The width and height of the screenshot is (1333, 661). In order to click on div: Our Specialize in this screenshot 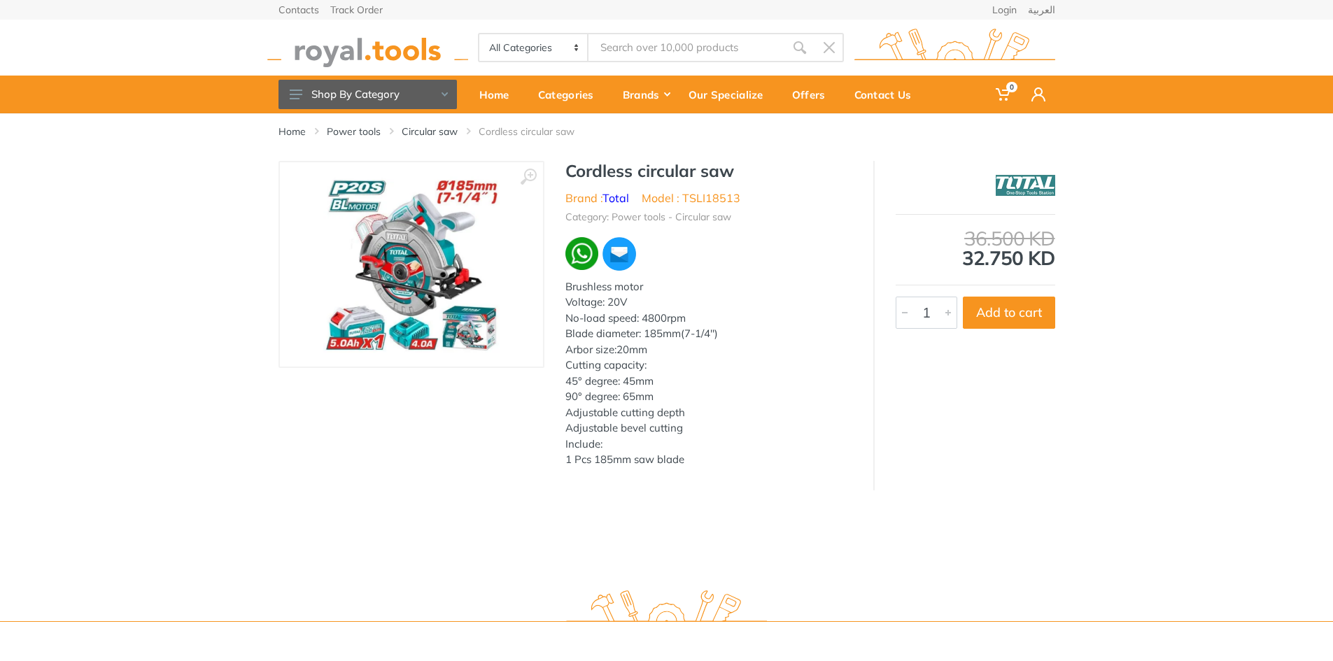, I will do `click(731, 94)`.